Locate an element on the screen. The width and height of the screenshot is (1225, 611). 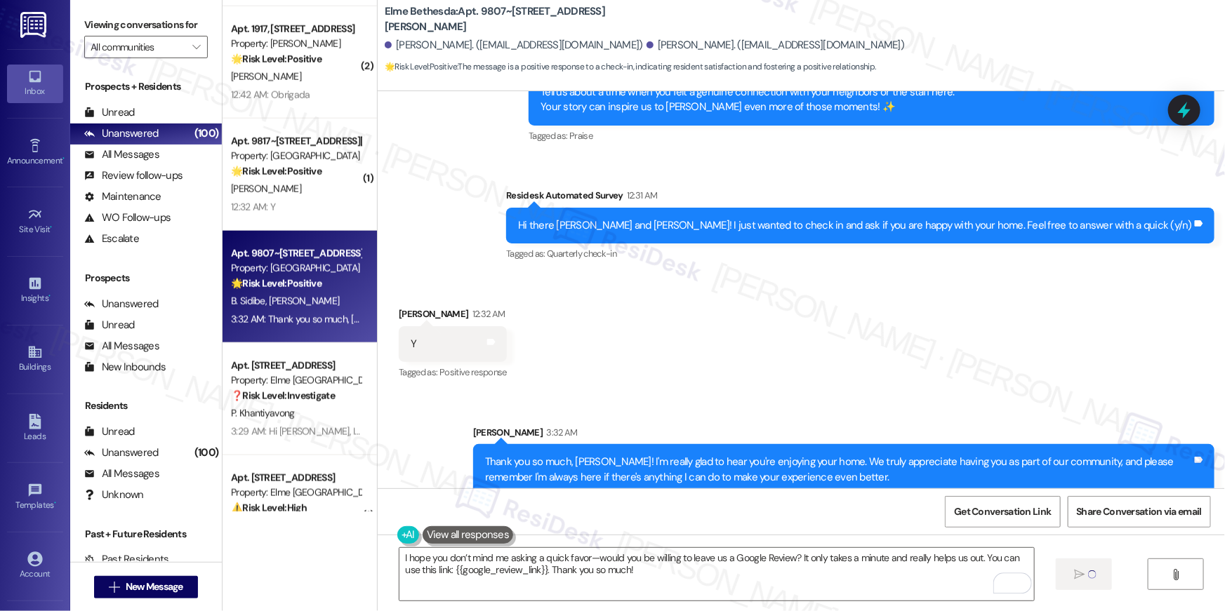
span: Quarterly check-in is located at coordinates (581, 253).